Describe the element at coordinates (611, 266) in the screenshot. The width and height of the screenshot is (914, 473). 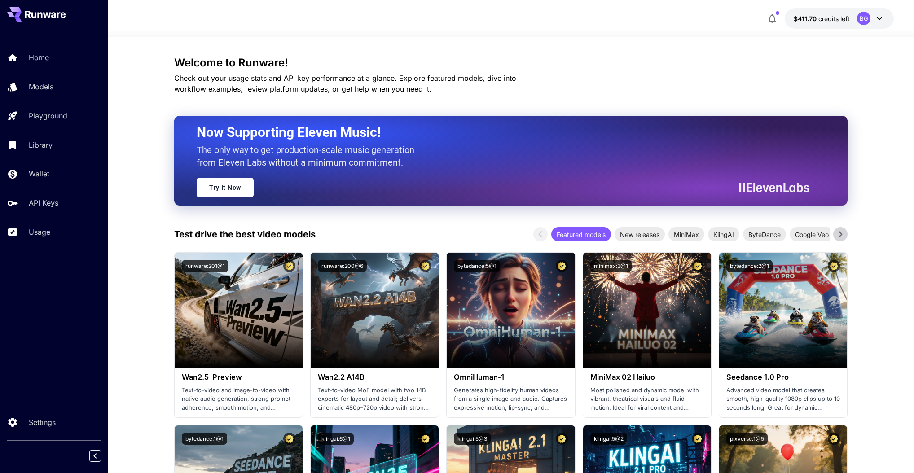
I see `button: minimax:3@1` at that location.